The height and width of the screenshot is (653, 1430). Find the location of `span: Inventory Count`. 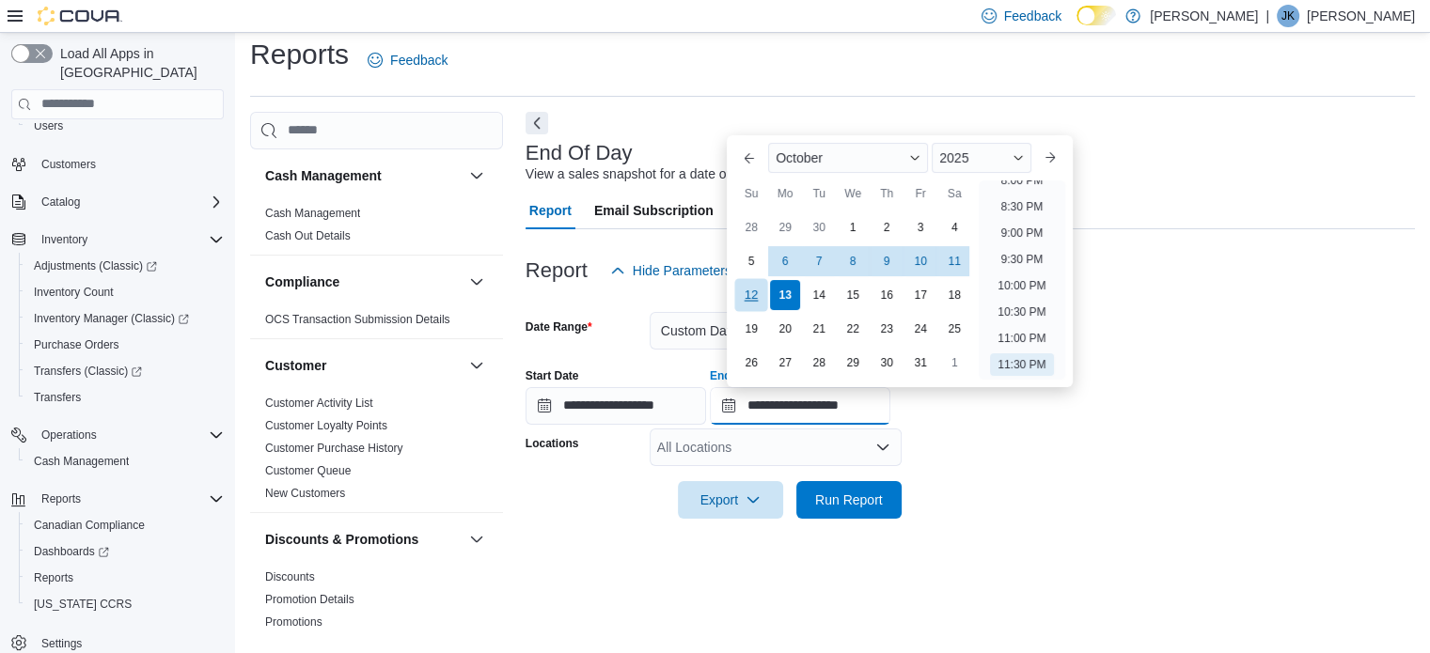

span: Inventory Count is located at coordinates (73, 292).